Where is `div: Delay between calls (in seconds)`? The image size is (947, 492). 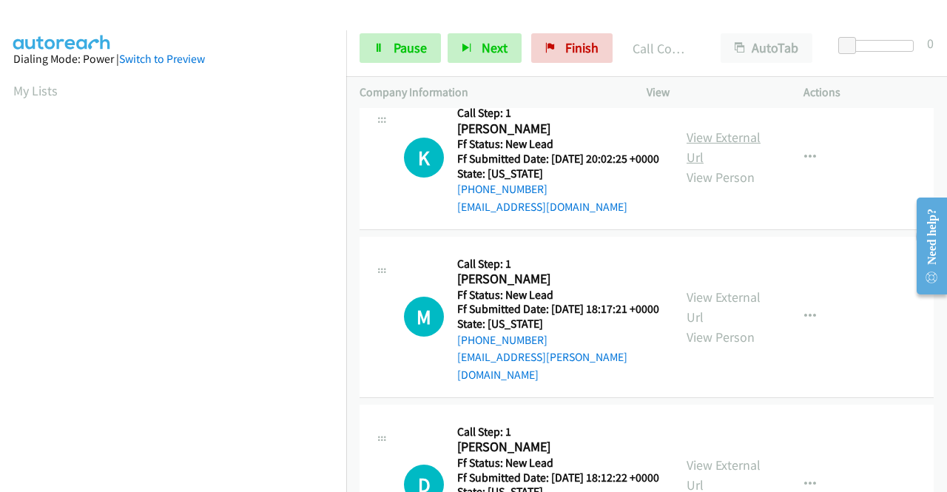 div: Delay between calls (in seconds) is located at coordinates (880, 46).